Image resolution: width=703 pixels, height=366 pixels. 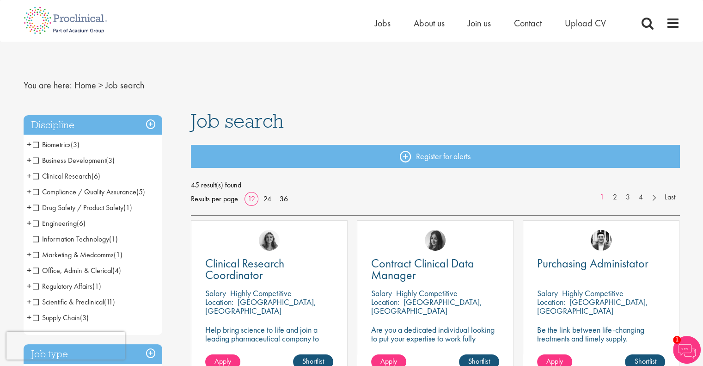 What do you see at coordinates (641, 197) in the screenshot?
I see `a: 4` at bounding box center [641, 197].